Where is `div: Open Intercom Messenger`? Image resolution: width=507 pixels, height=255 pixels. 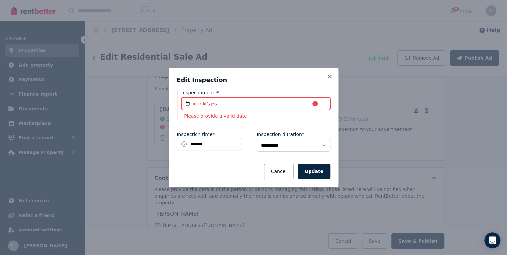
div: Open Intercom Messenger is located at coordinates (492, 240).